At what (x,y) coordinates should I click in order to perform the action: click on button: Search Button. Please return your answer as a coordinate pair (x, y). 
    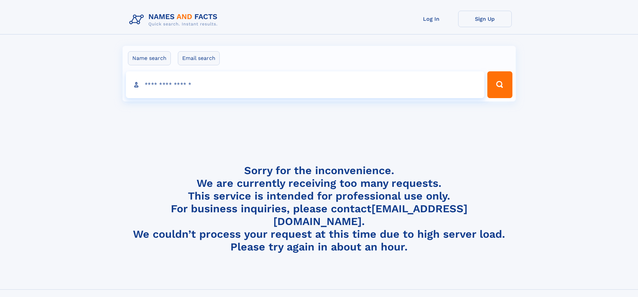
    Looking at the image, I should click on (500, 85).